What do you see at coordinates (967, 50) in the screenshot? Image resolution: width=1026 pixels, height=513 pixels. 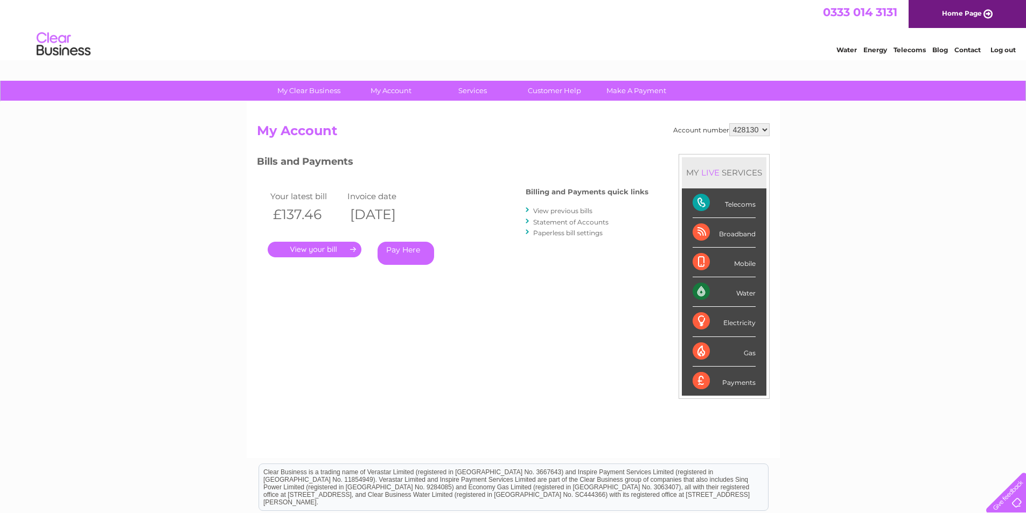 I see `a: Contact` at bounding box center [967, 50].